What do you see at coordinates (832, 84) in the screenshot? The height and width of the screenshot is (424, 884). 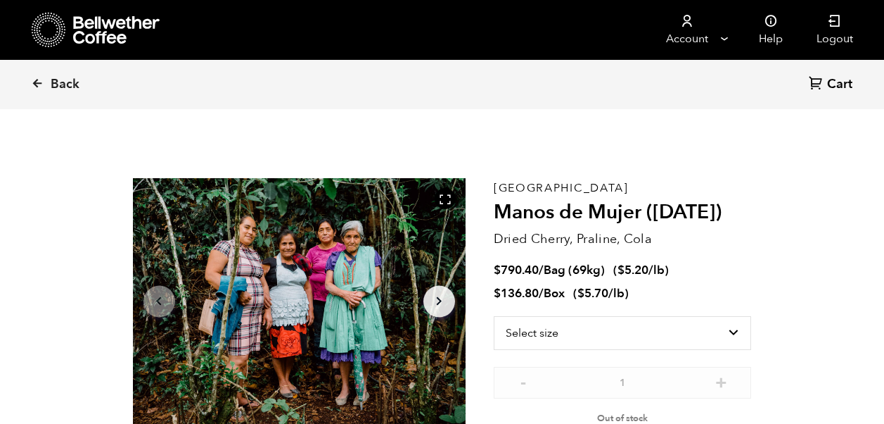 I see `a: Cart` at bounding box center [832, 84].